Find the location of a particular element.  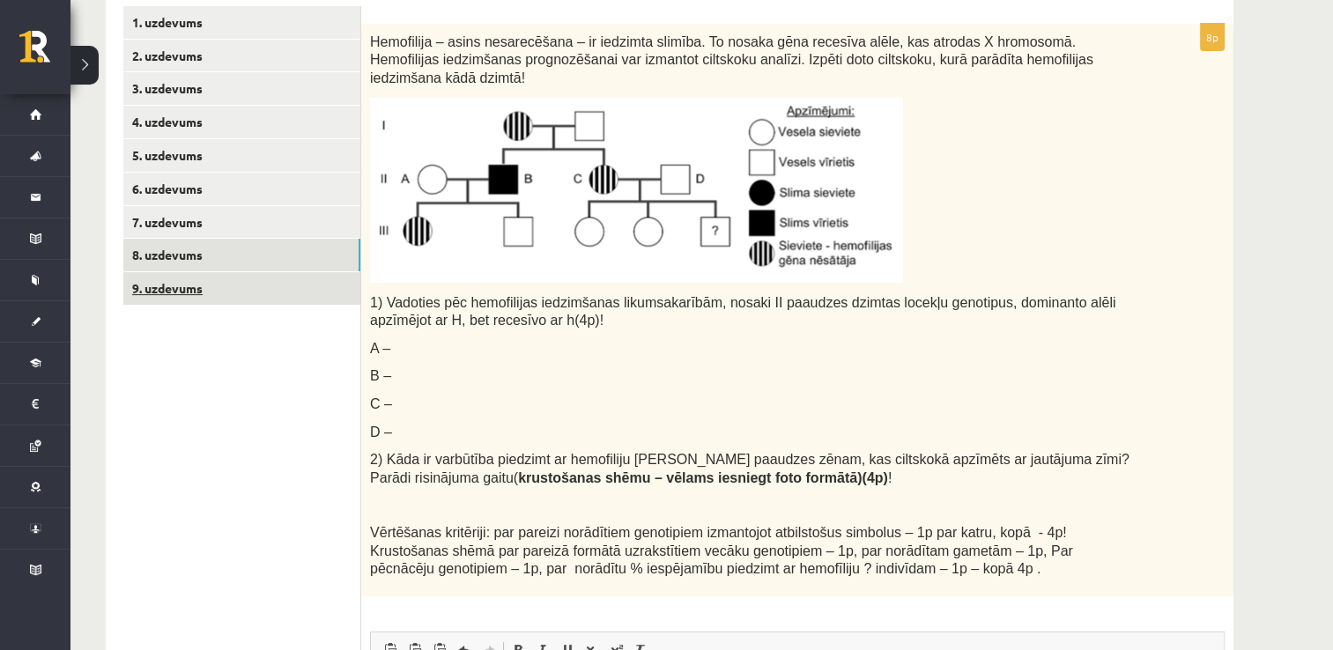

a: 4. uzdevums is located at coordinates (241, 122).